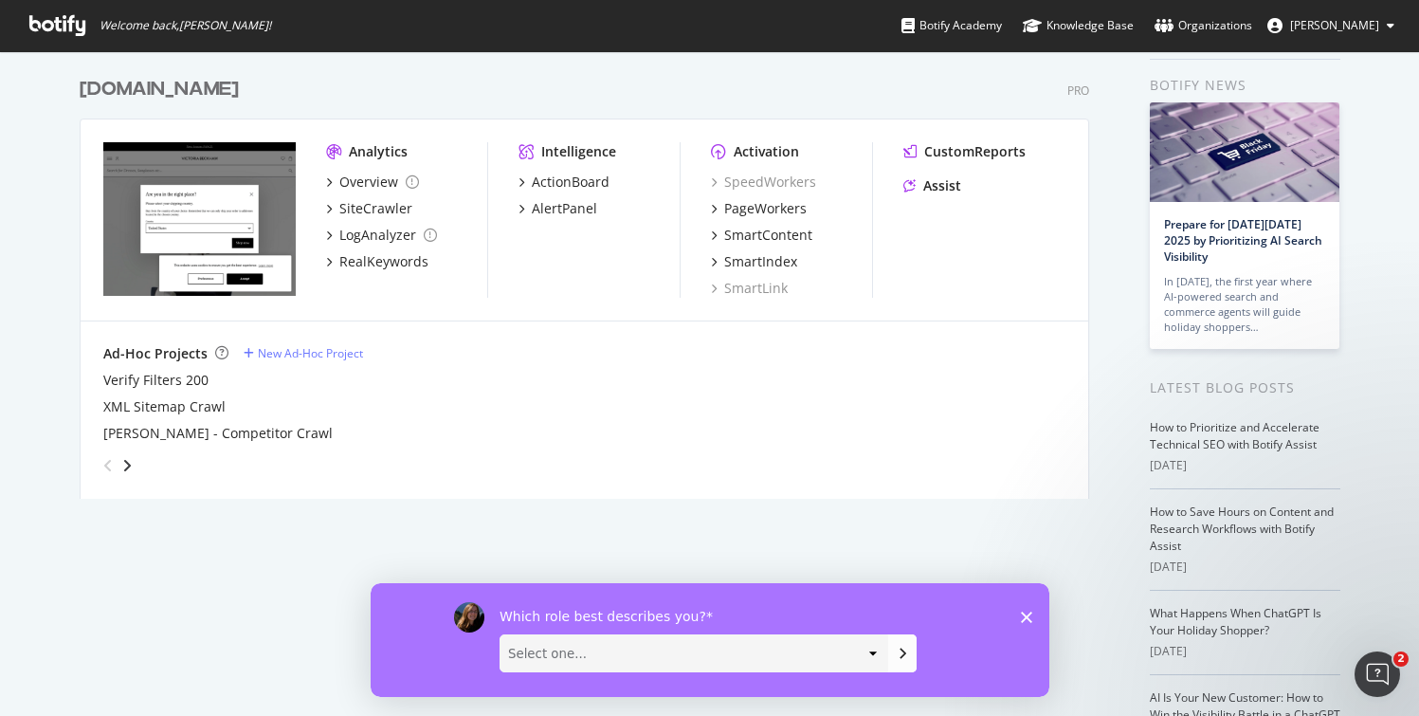  Describe the element at coordinates (763, 182) in the screenshot. I see `a: SpeedWorkers` at that location.